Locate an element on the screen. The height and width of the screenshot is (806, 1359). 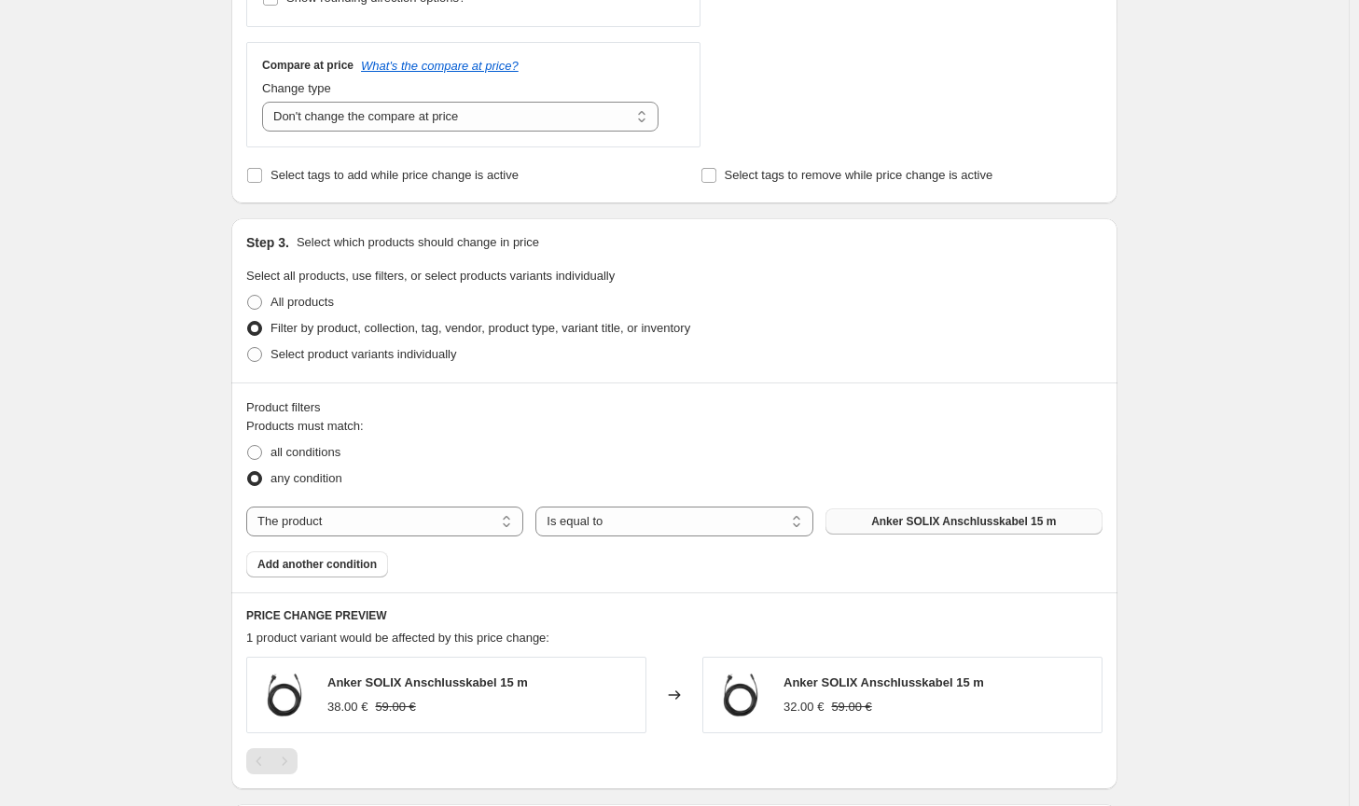
div: 38.00 € is located at coordinates (347, 707).